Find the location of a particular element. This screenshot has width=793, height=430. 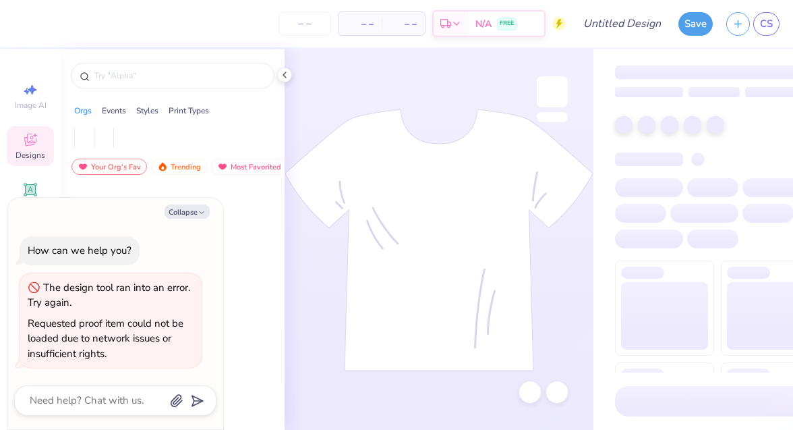

div: Your Org's Fav is located at coordinates (109, 167).